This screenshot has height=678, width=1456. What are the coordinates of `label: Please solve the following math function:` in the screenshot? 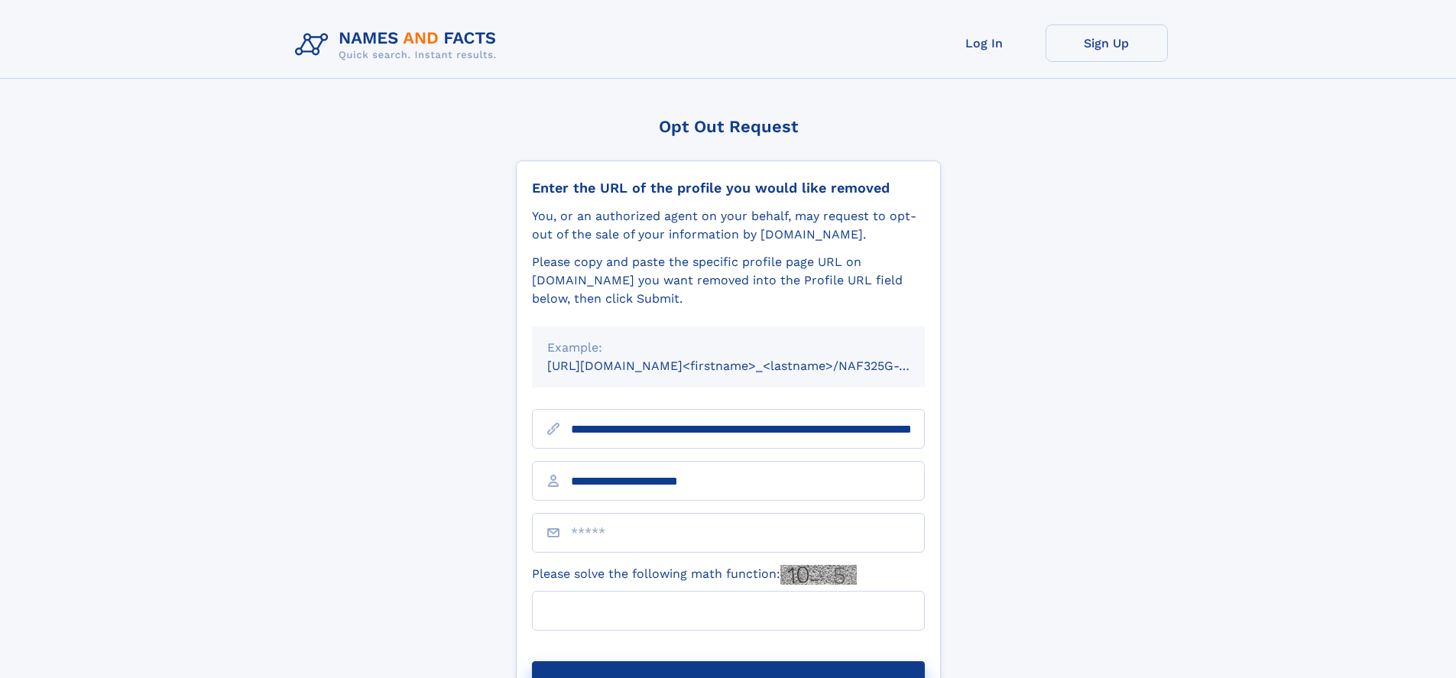 It's located at (694, 575).